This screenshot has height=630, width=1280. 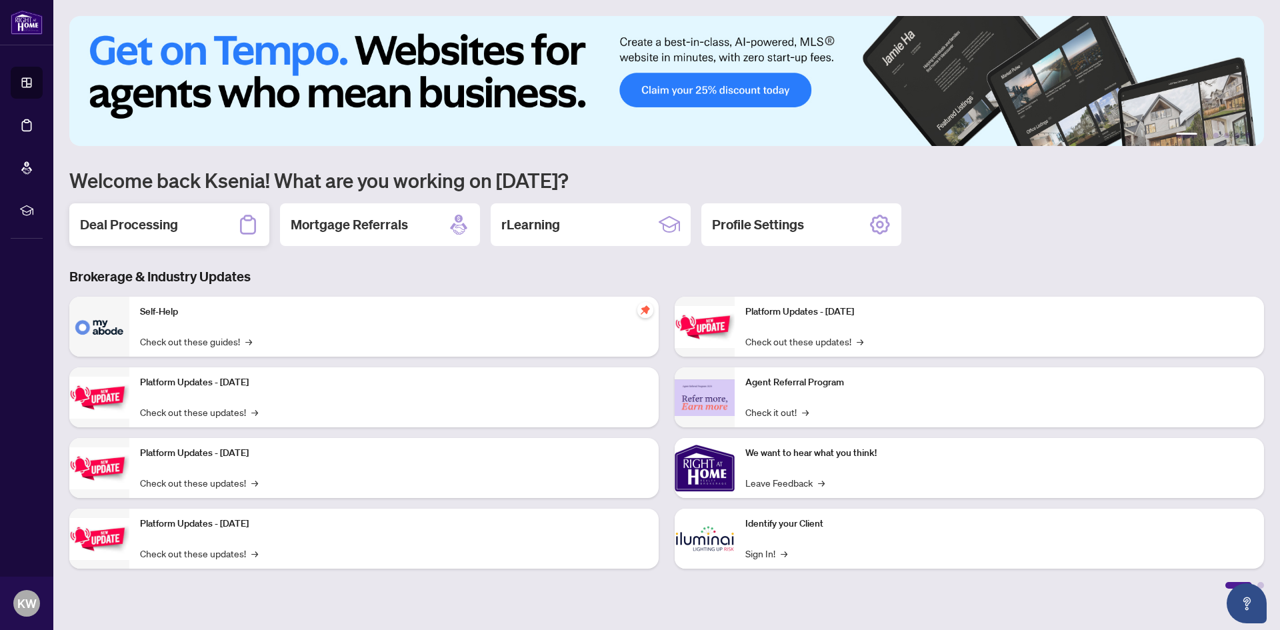 What do you see at coordinates (758, 225) in the screenshot?
I see `h2: Profile Settings` at bounding box center [758, 225].